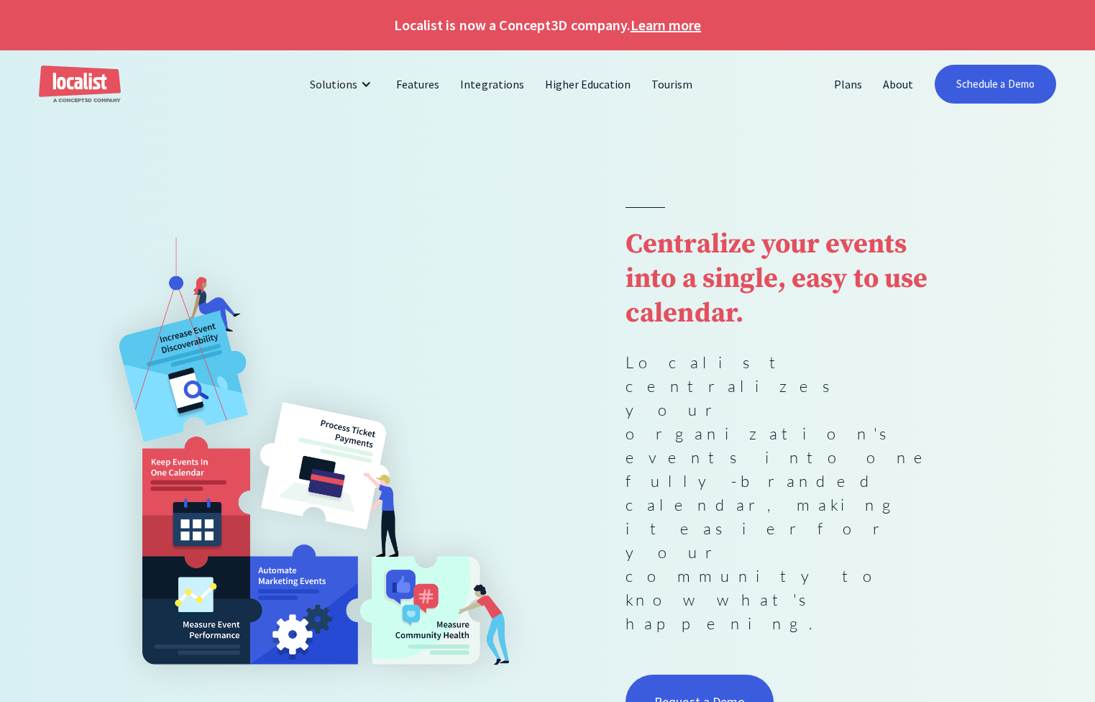 The width and height of the screenshot is (1095, 702). What do you see at coordinates (666, 25) in the screenshot?
I see `a: Learn more` at bounding box center [666, 25].